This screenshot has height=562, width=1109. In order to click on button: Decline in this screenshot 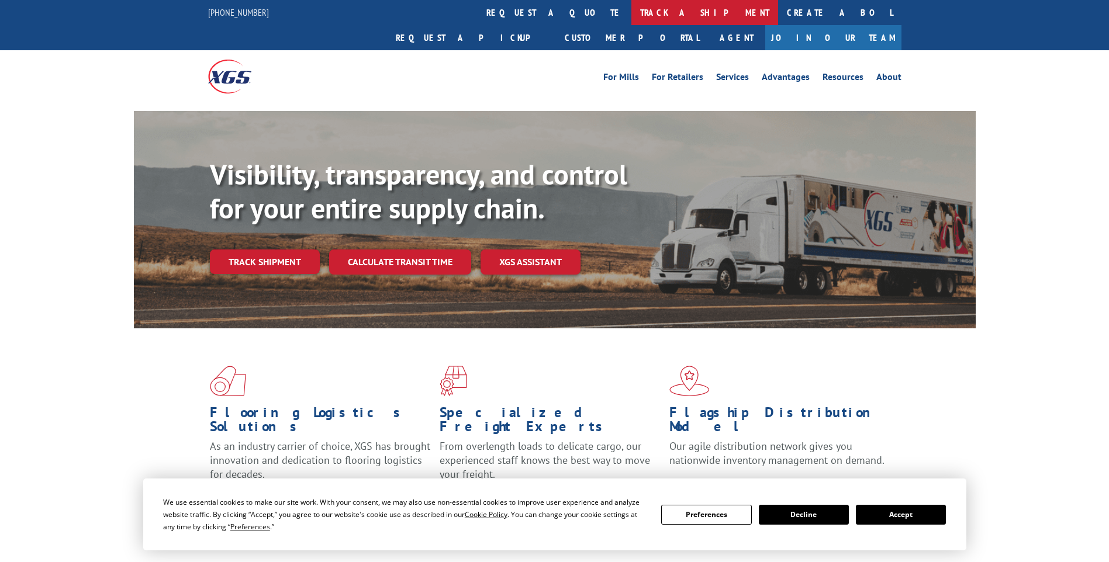, I will do `click(804, 515)`.